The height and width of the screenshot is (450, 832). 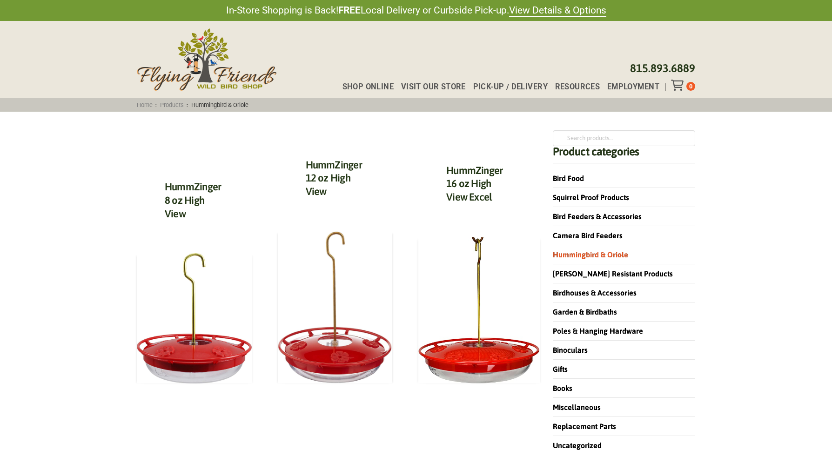 What do you see at coordinates (629, 87) in the screenshot?
I see `a: Employment` at bounding box center [629, 87].